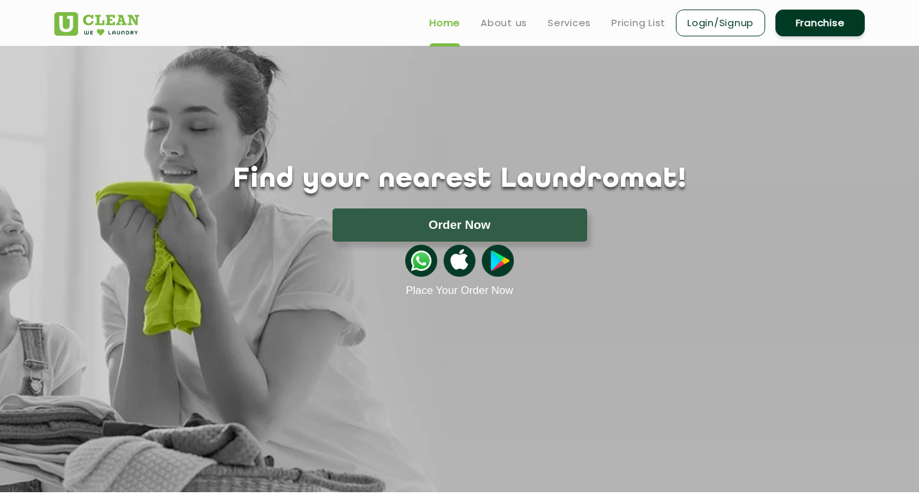 The height and width of the screenshot is (496, 919). What do you see at coordinates (503, 23) in the screenshot?
I see `a: About us` at bounding box center [503, 23].